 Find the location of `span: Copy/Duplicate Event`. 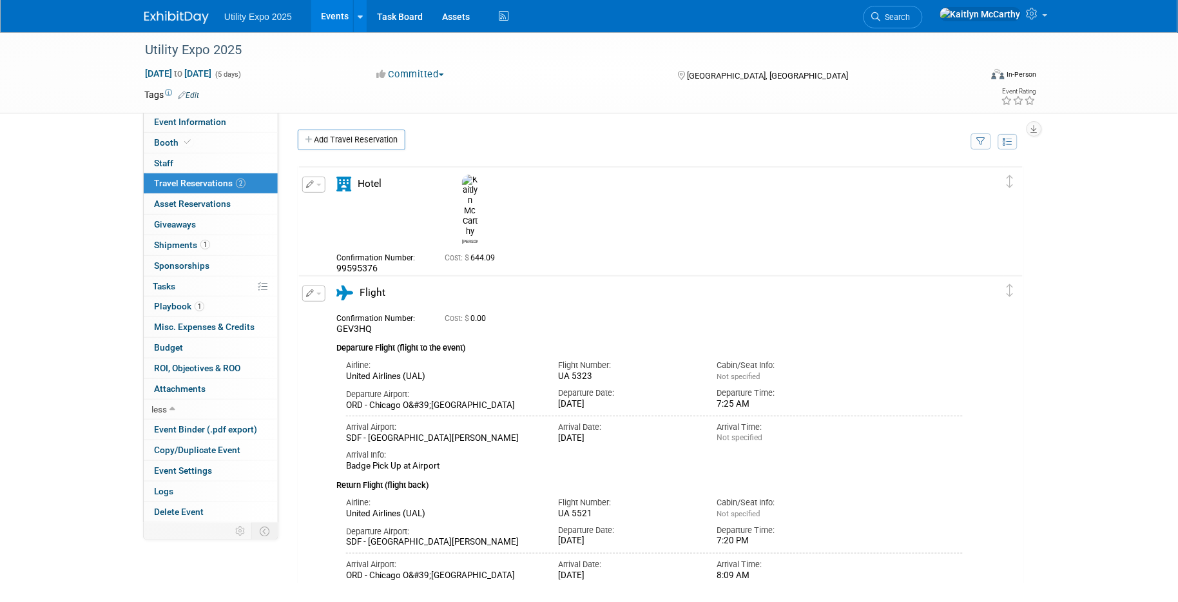

span: Copy/Duplicate Event is located at coordinates (197, 450).